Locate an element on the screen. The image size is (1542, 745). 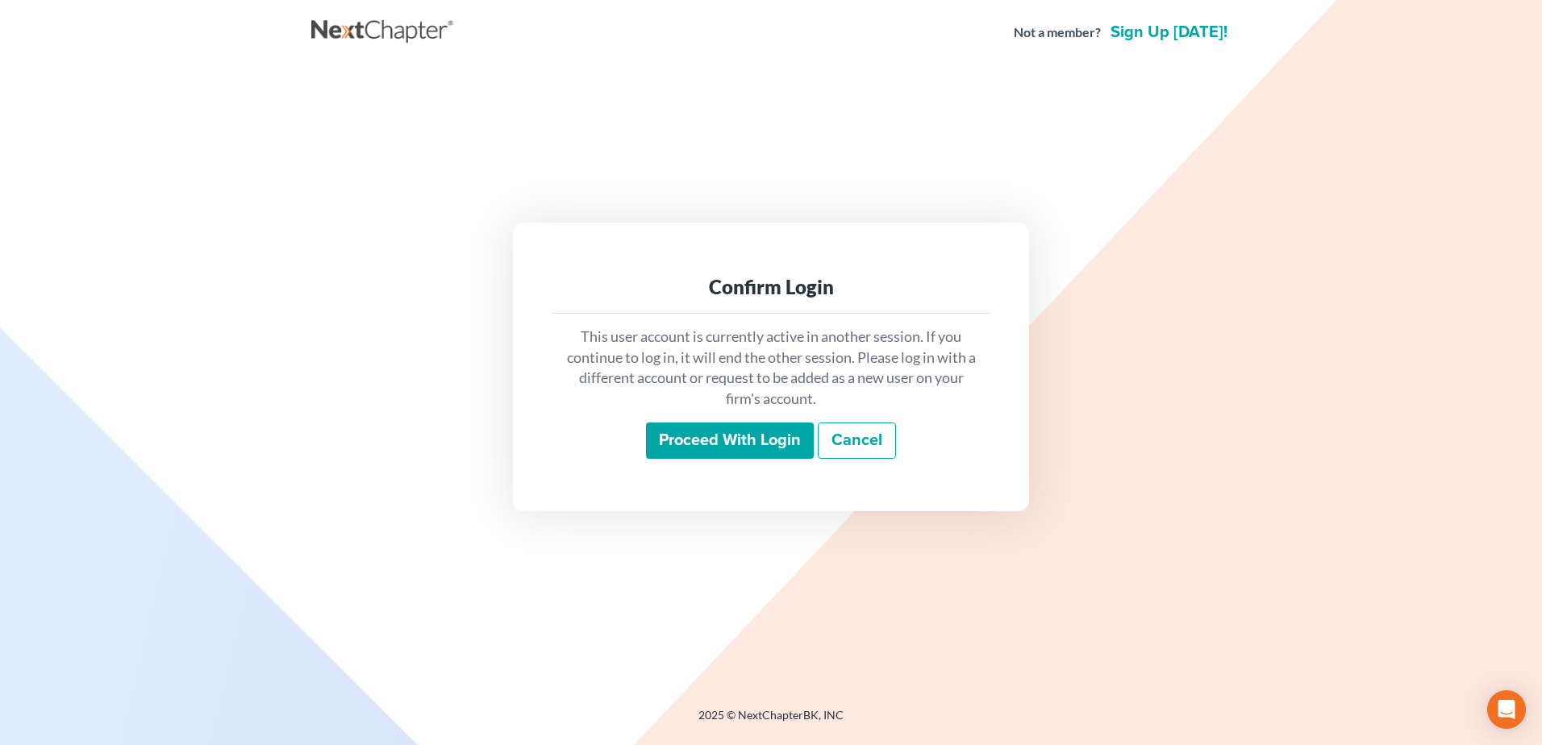
div: 2025 © NextChapterBK, INC is located at coordinates (771, 722).